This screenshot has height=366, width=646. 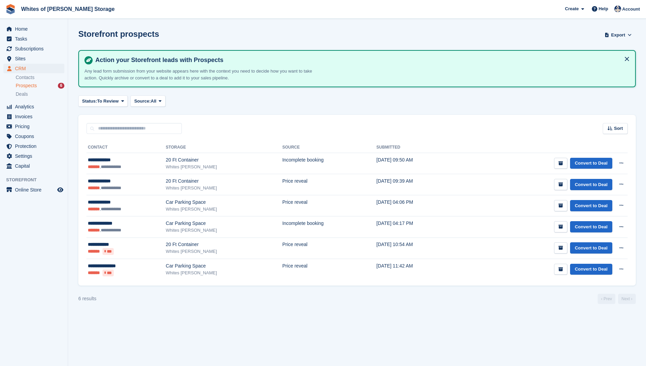 I want to click on span: Sites, so click(x=35, y=59).